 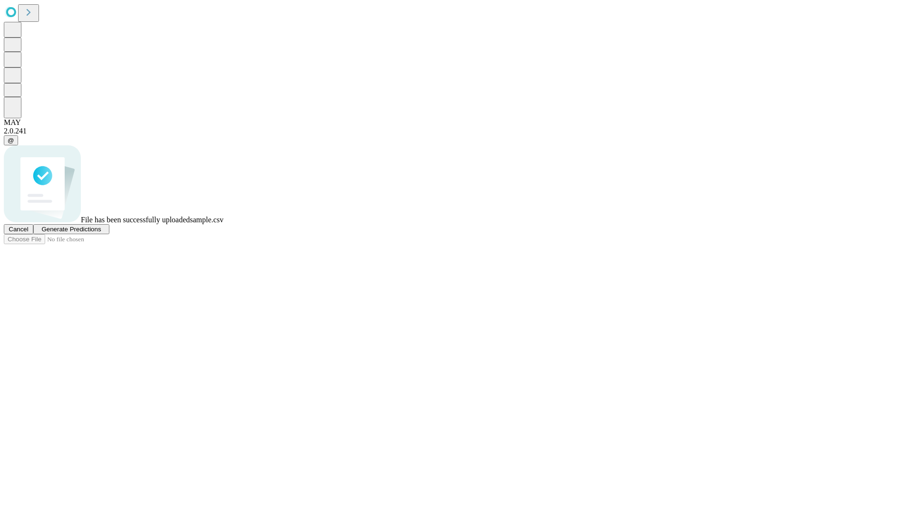 What do you see at coordinates (456, 131) in the screenshot?
I see `div: 2.0.241` at bounding box center [456, 131].